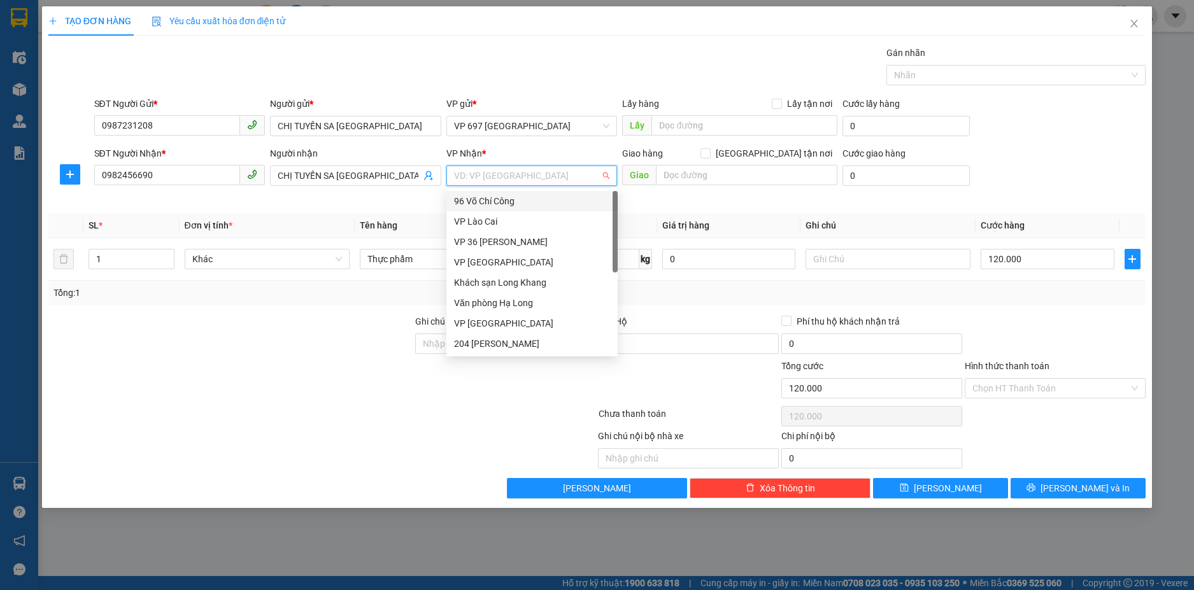  What do you see at coordinates (64, 259) in the screenshot?
I see `button: delete` at bounding box center [64, 259].